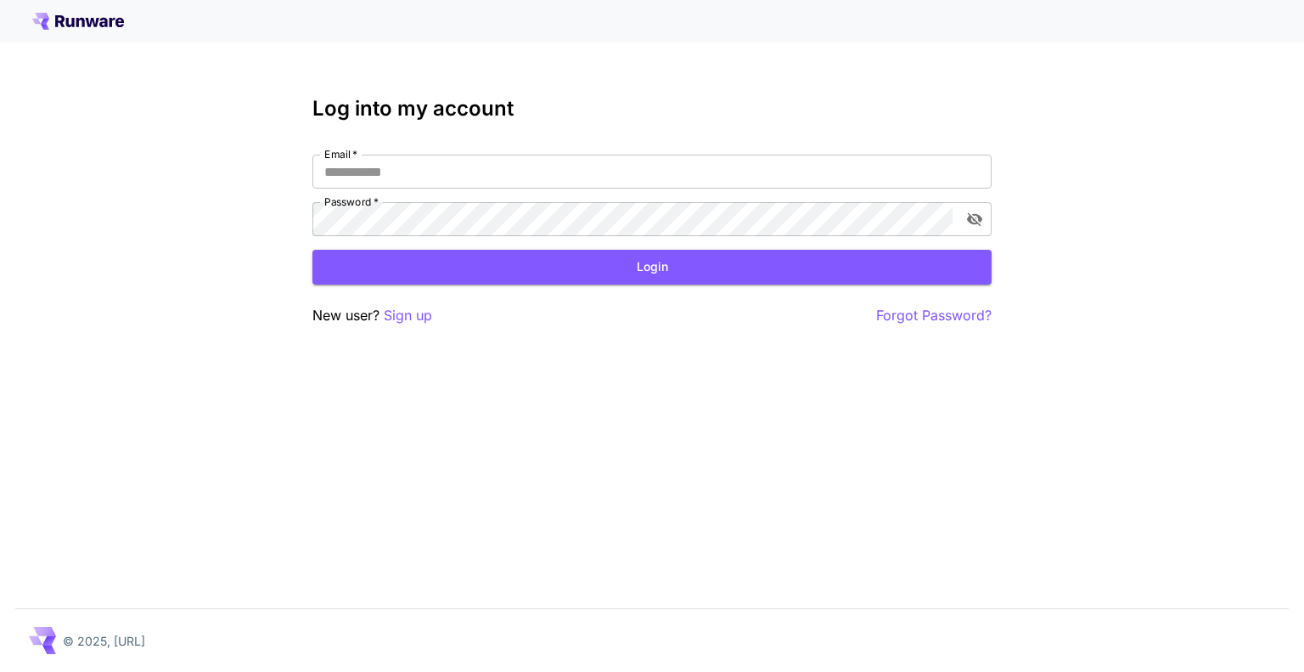 This screenshot has width=1304, height=672. What do you see at coordinates (408, 315) in the screenshot?
I see `button: Sign up` at bounding box center [408, 315].